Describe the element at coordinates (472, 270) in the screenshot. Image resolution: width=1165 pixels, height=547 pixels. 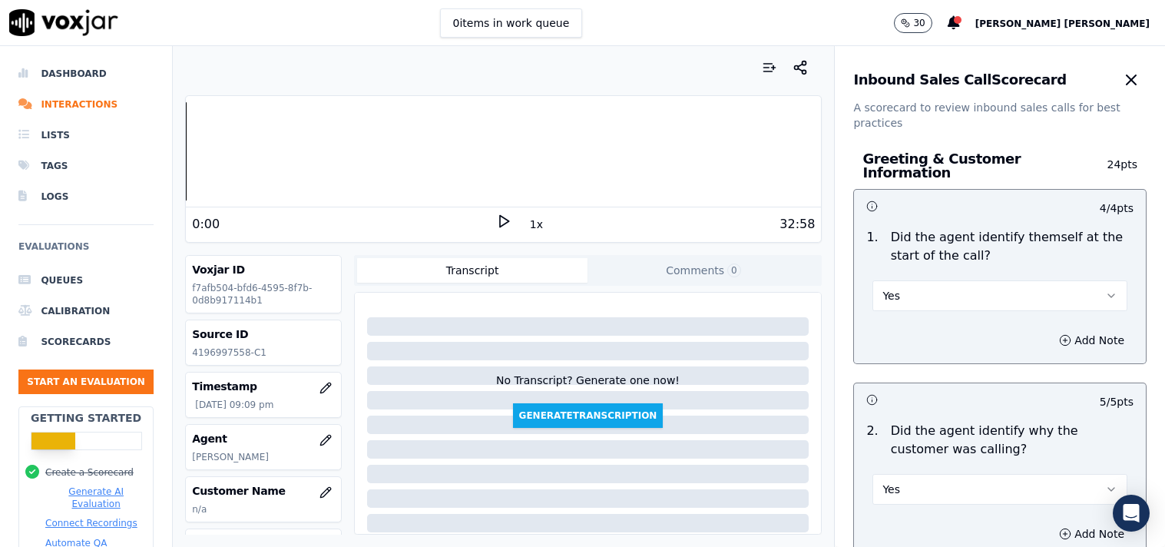
I see `button: Transcript` at that location.